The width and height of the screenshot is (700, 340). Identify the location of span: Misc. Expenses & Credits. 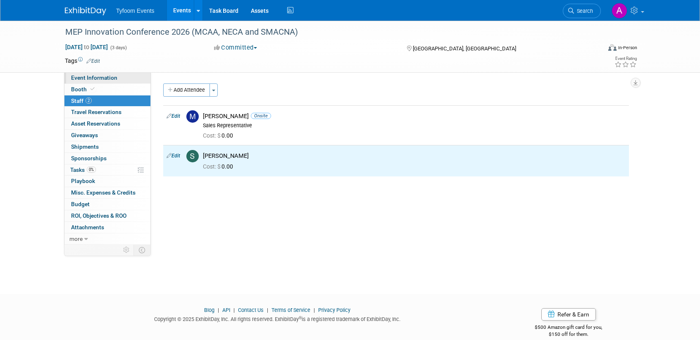
(103, 192).